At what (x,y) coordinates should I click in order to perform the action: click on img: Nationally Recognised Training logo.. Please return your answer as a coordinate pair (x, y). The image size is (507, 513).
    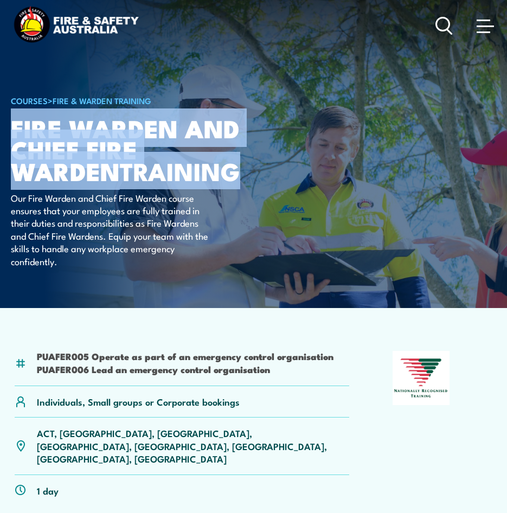
    Looking at the image, I should click on (421, 378).